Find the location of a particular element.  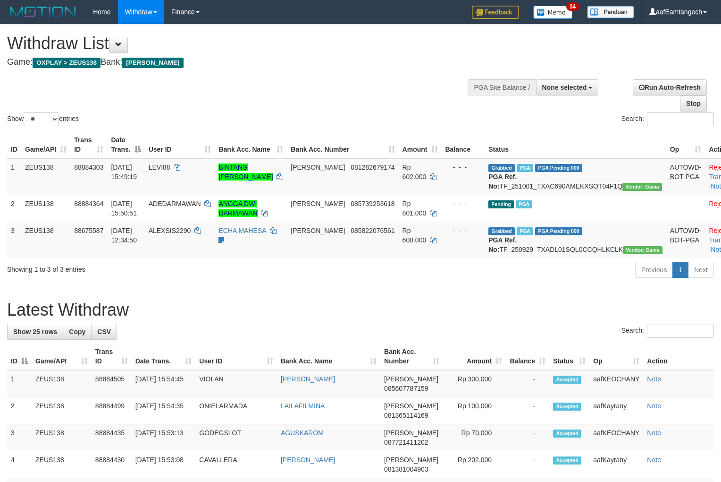

td: 88884499 is located at coordinates (111, 410).